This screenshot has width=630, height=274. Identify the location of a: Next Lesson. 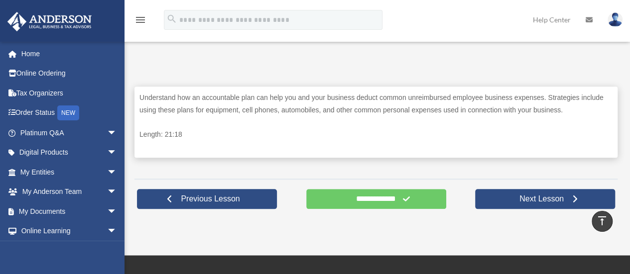
(545, 199).